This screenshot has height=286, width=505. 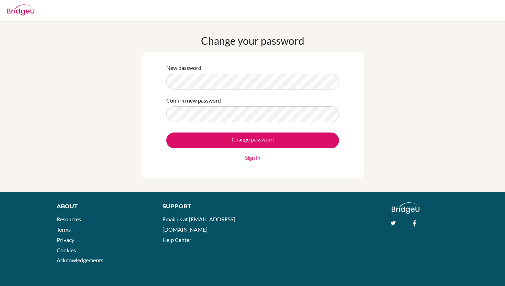 What do you see at coordinates (405, 208) in the screenshot?
I see `img: logo_white@2x-f4f0deed5e89b7ecb1c2cc34c3e3d731f90f0f143d5ea2071677605dd97b5244.png` at bounding box center [405, 208].